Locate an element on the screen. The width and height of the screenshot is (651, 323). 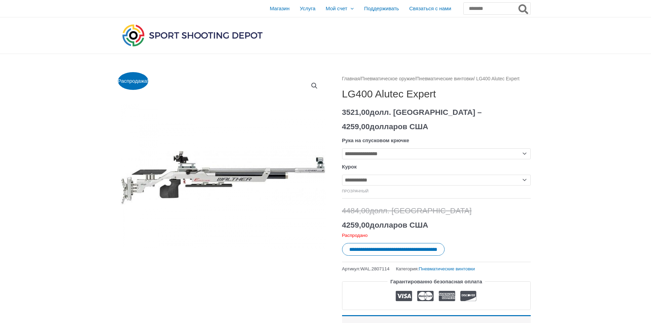
font: Курок is located at coordinates (349, 166).